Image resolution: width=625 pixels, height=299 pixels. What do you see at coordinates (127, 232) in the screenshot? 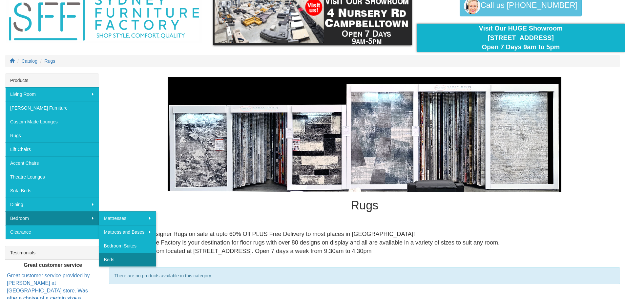
I see `a: Mattress and Bases` at bounding box center [127, 232].